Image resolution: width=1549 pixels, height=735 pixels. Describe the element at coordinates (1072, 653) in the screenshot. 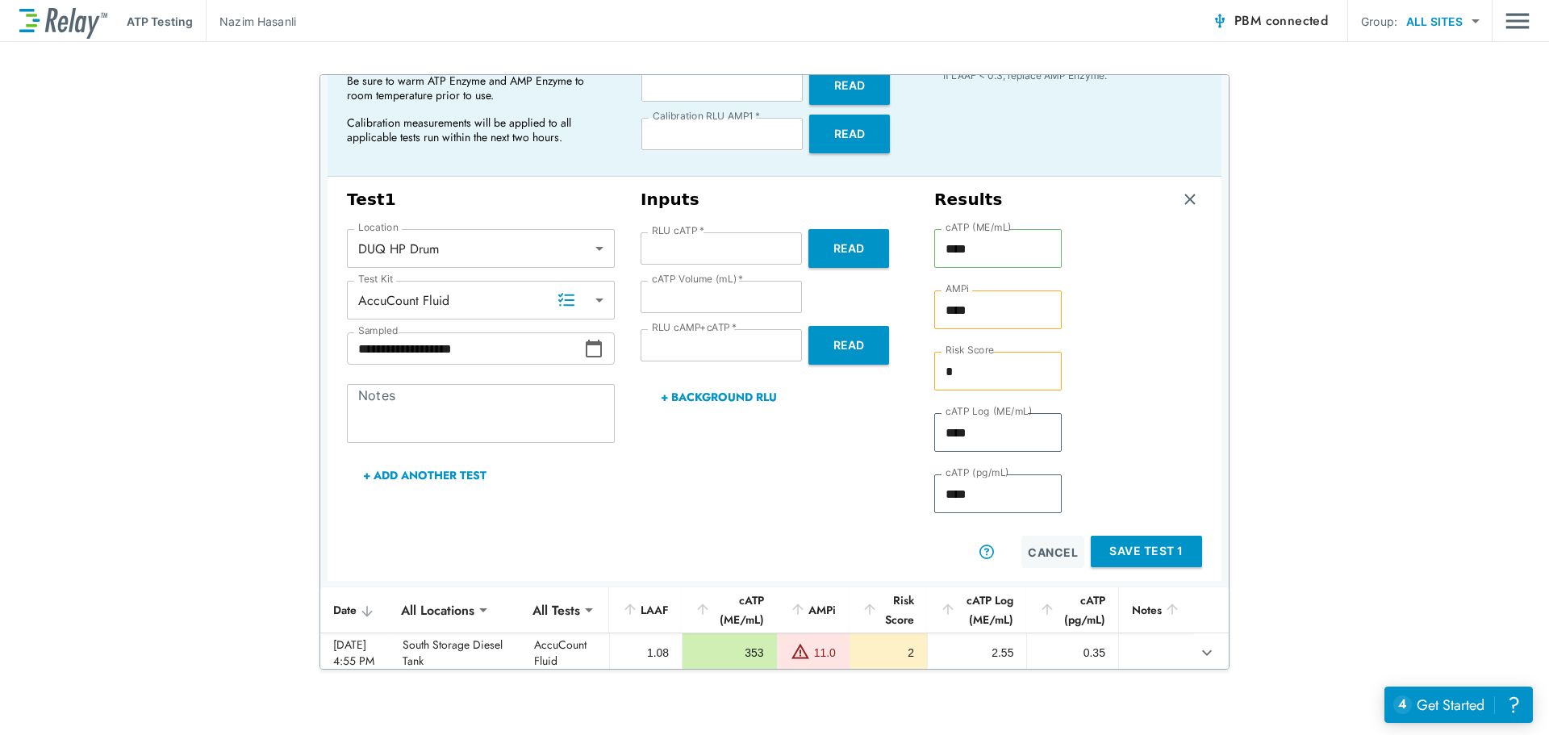

I see `div: 0.35` at that location.